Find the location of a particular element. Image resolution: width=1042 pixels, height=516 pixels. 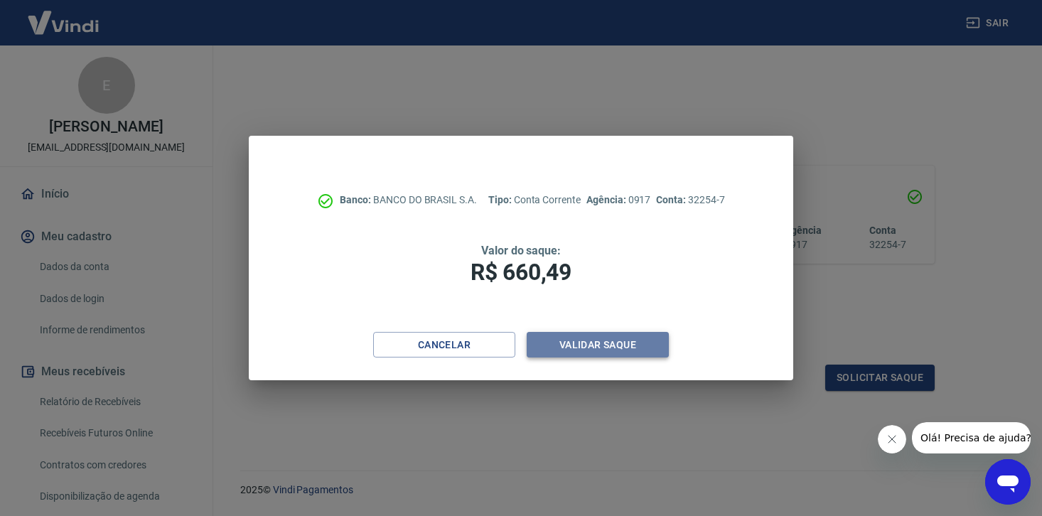

span: R$ 660,49 is located at coordinates (521, 272).